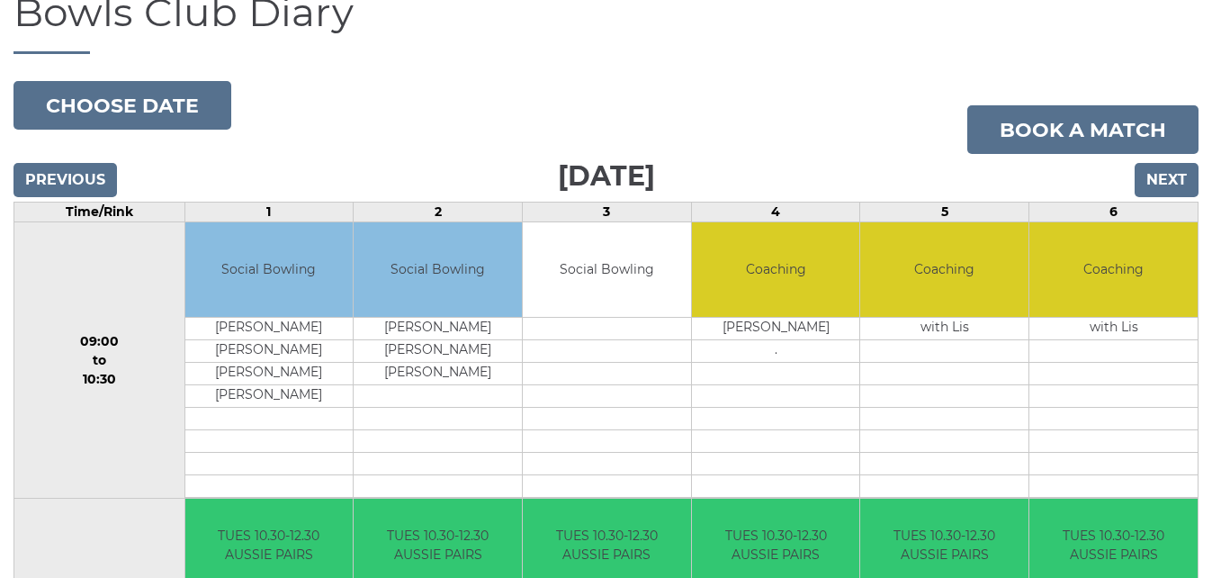  I want to click on td: 6, so click(1114, 212).